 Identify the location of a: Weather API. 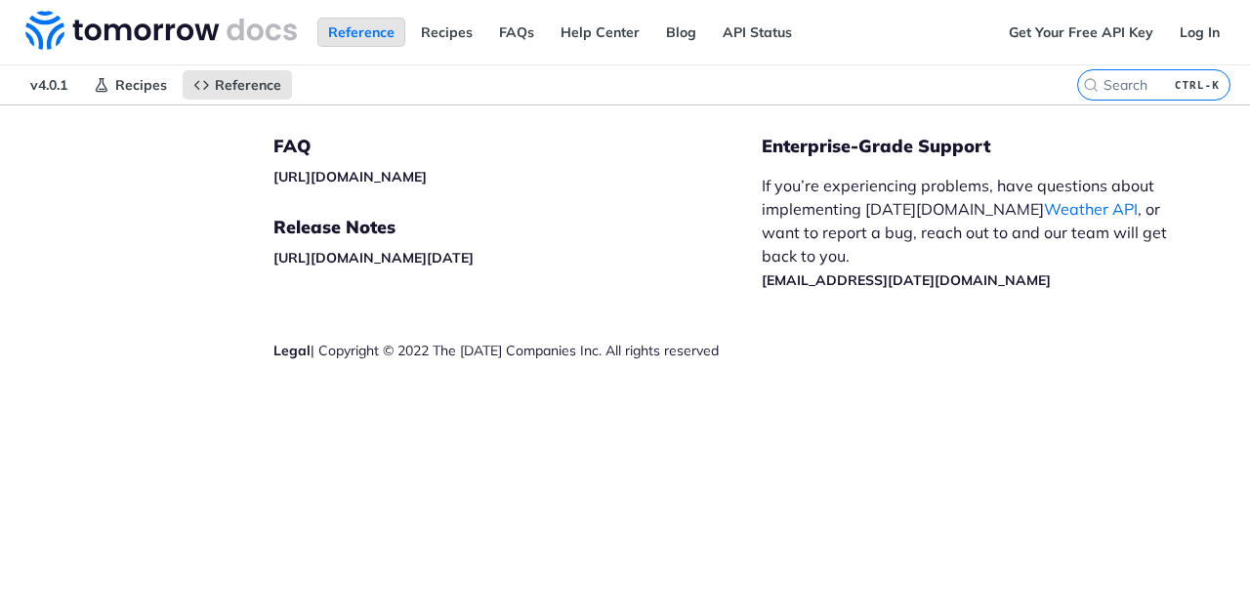
(1091, 209).